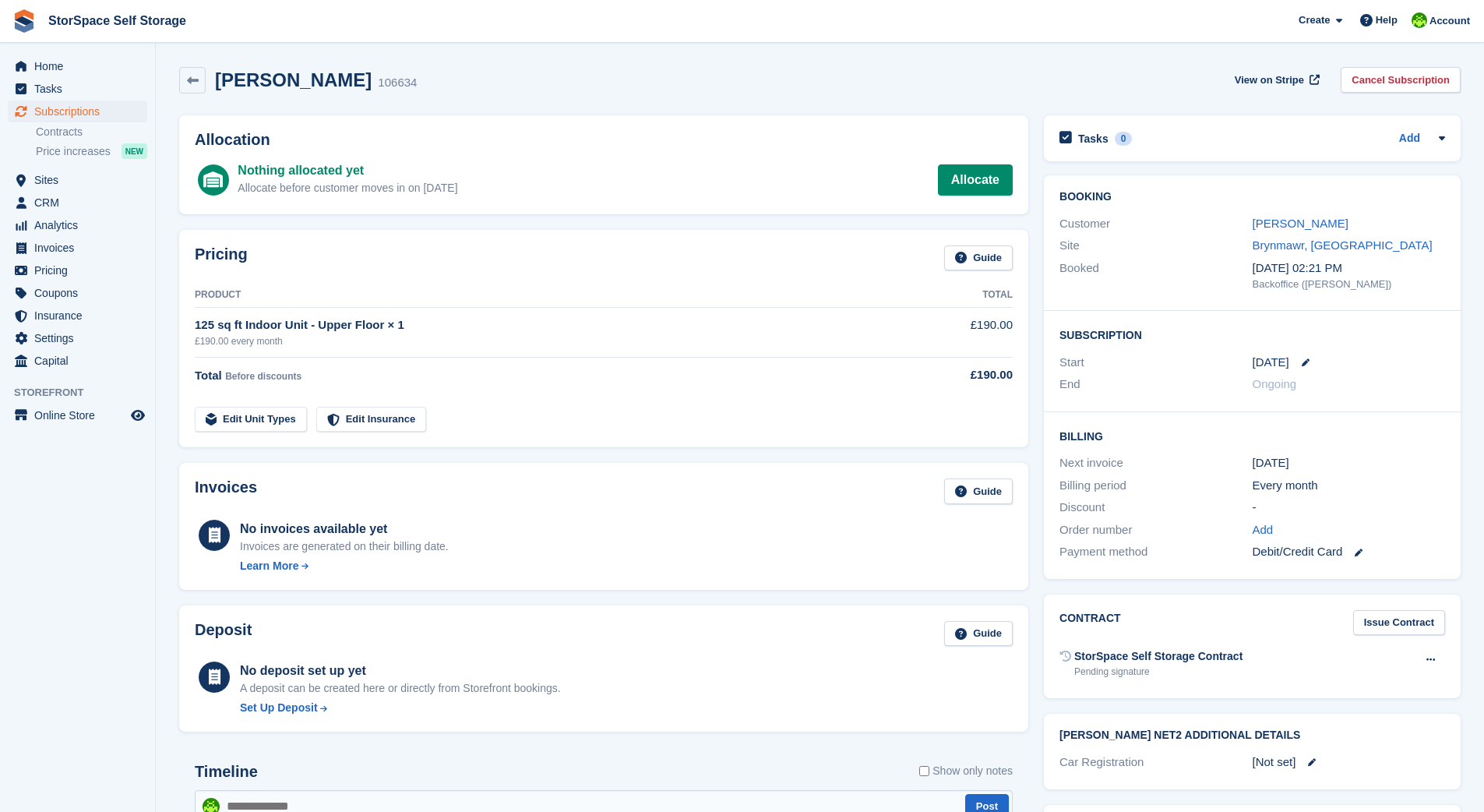  Describe the element at coordinates (401, 707) in the screenshot. I see `a: Set Up Deposit` at that location.